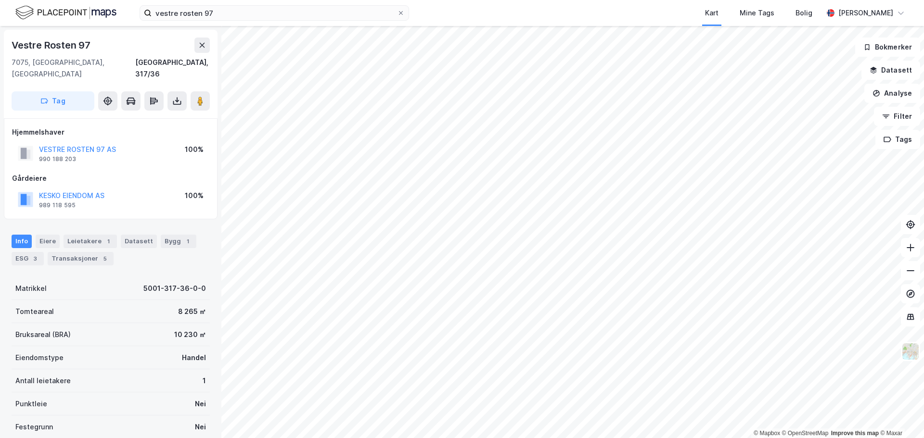  What do you see at coordinates (57, 205) in the screenshot?
I see `div: 989 118 595` at bounding box center [57, 205].